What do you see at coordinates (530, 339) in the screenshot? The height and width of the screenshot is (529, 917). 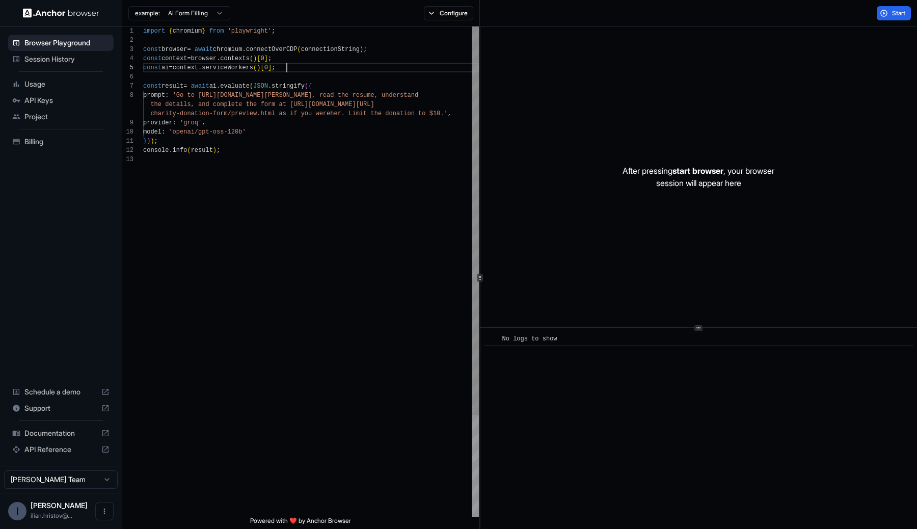 I see `span: No logs to show` at bounding box center [530, 339].